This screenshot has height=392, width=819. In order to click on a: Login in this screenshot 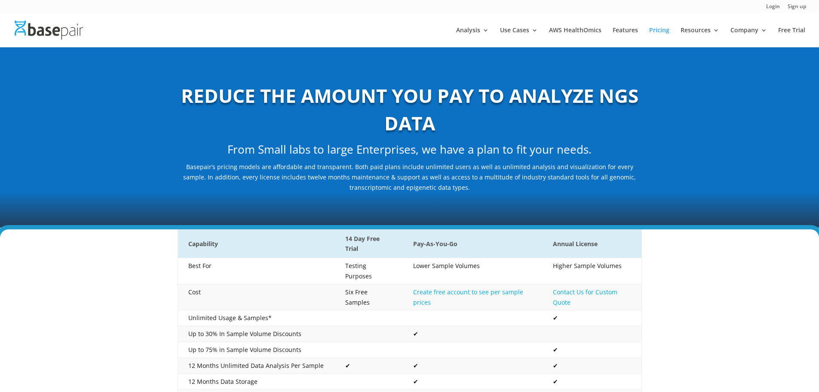, I will do `click(773, 8)`.